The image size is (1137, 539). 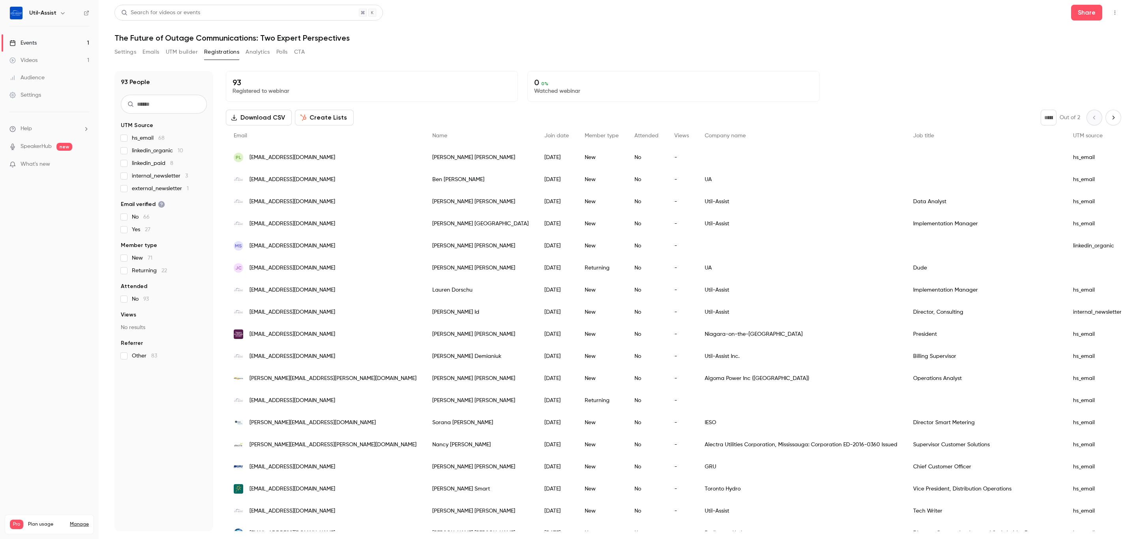 I want to click on img: Util-Assist, so click(x=16, y=13).